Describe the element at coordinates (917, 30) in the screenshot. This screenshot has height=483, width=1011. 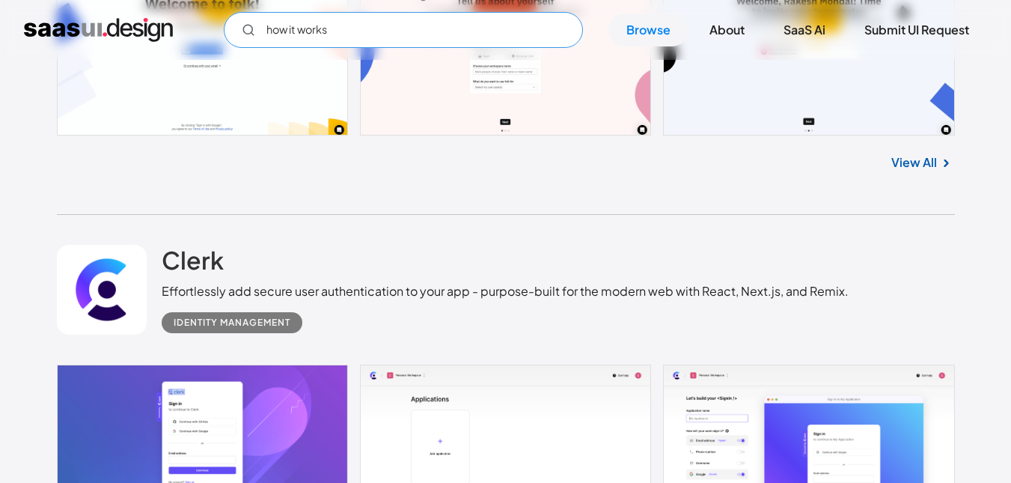
I see `a: Submit UI Request` at that location.